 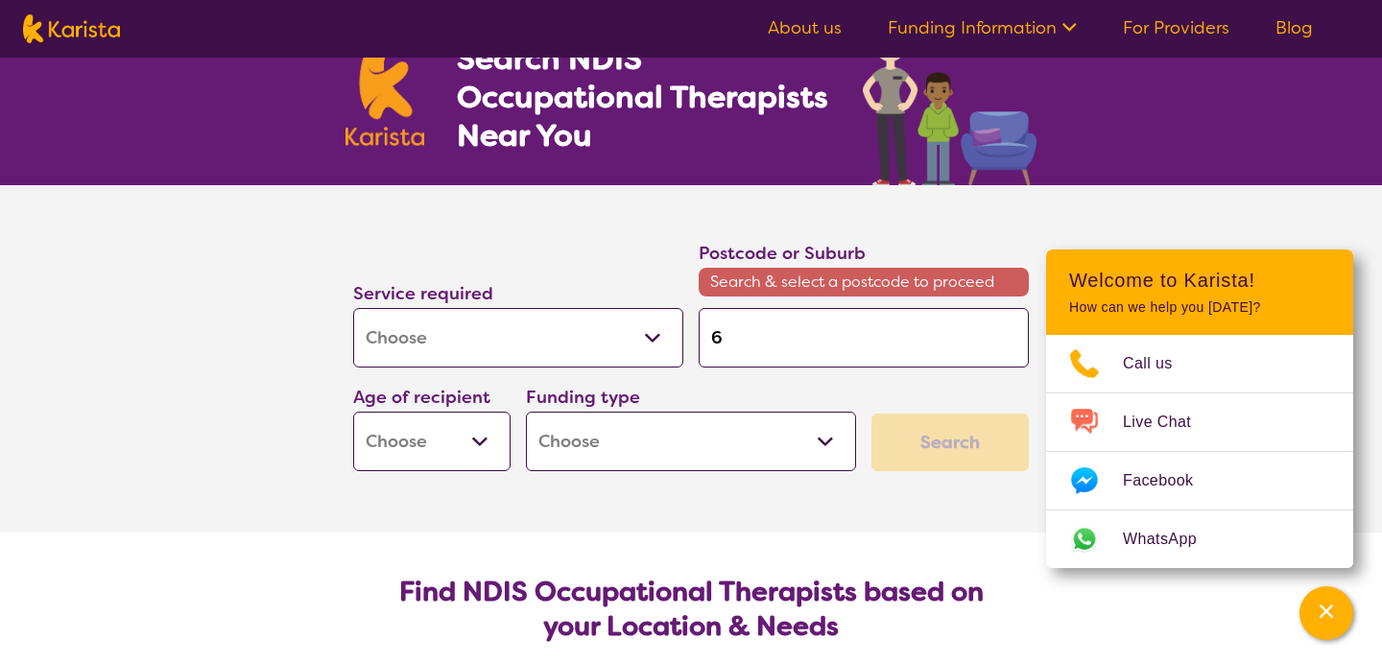 I want to click on span: Live Chat, so click(x=1168, y=422).